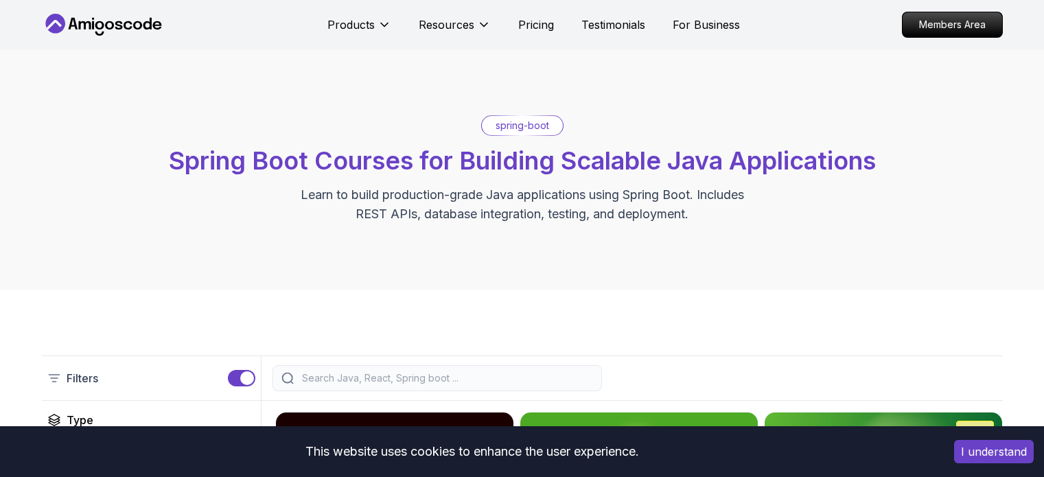  What do you see at coordinates (975, 431) in the screenshot?
I see `p: NEW` at bounding box center [975, 431].